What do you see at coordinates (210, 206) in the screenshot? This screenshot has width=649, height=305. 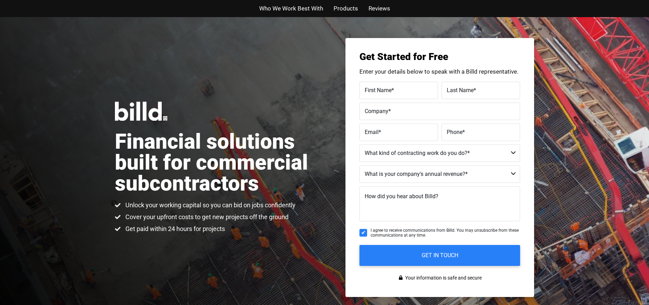 I see `span: Unlock your working capital so you can bid on jobs confidently` at bounding box center [210, 206].